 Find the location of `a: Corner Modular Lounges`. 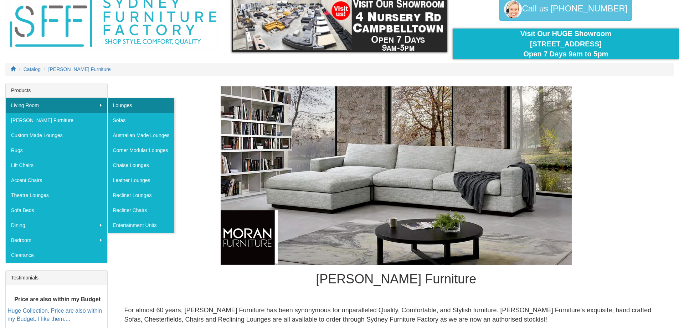

a: Corner Modular Lounges is located at coordinates (141, 150).